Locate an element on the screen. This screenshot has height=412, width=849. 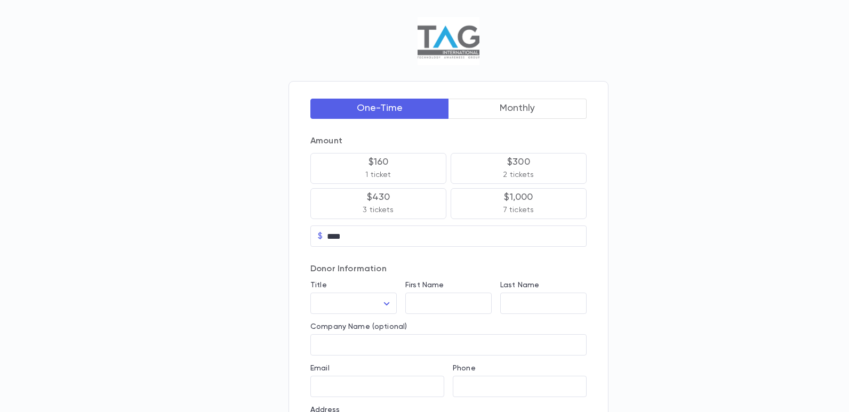
button: One-Time is located at coordinates (380, 109).